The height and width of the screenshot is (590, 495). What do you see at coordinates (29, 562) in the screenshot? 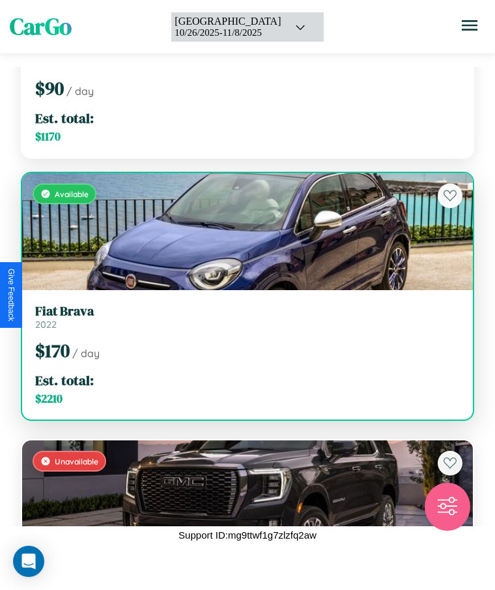
I see `div: Open Intercom Messenger` at bounding box center [29, 562].